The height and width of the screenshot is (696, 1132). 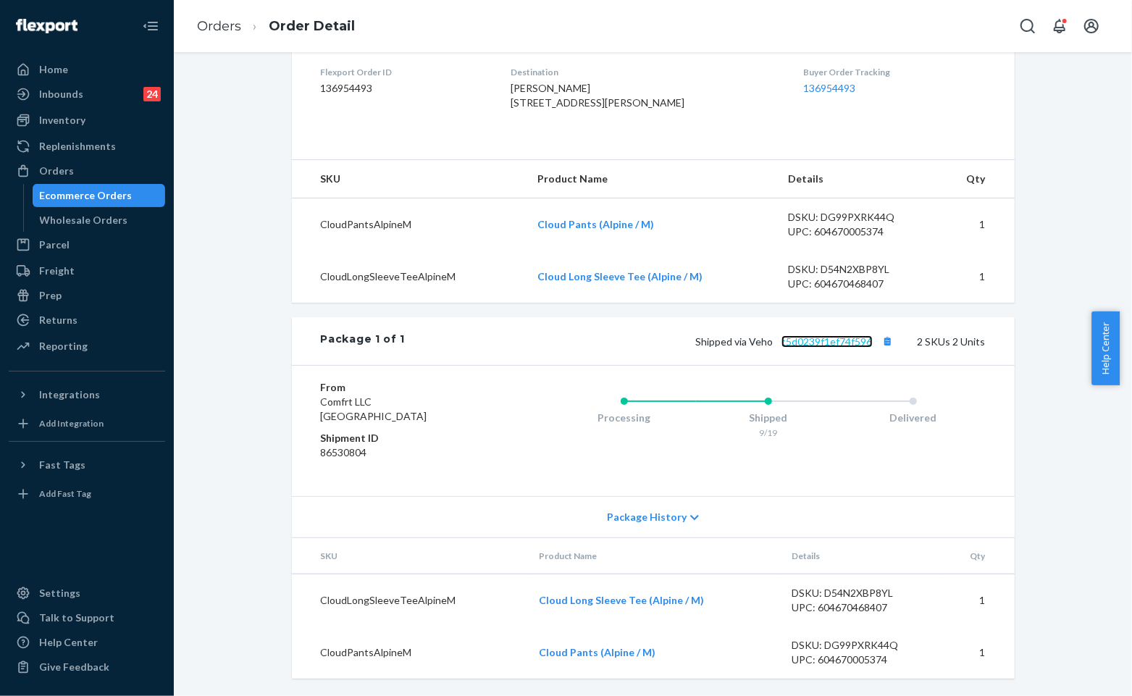 What do you see at coordinates (624, 418) in the screenshot?
I see `div: Processing` at bounding box center [624, 418].